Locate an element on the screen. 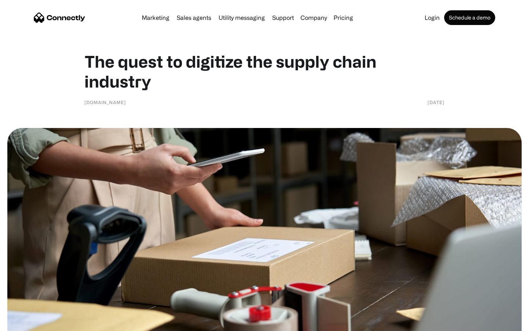 Image resolution: width=529 pixels, height=331 pixels. a: Login is located at coordinates (432, 18).